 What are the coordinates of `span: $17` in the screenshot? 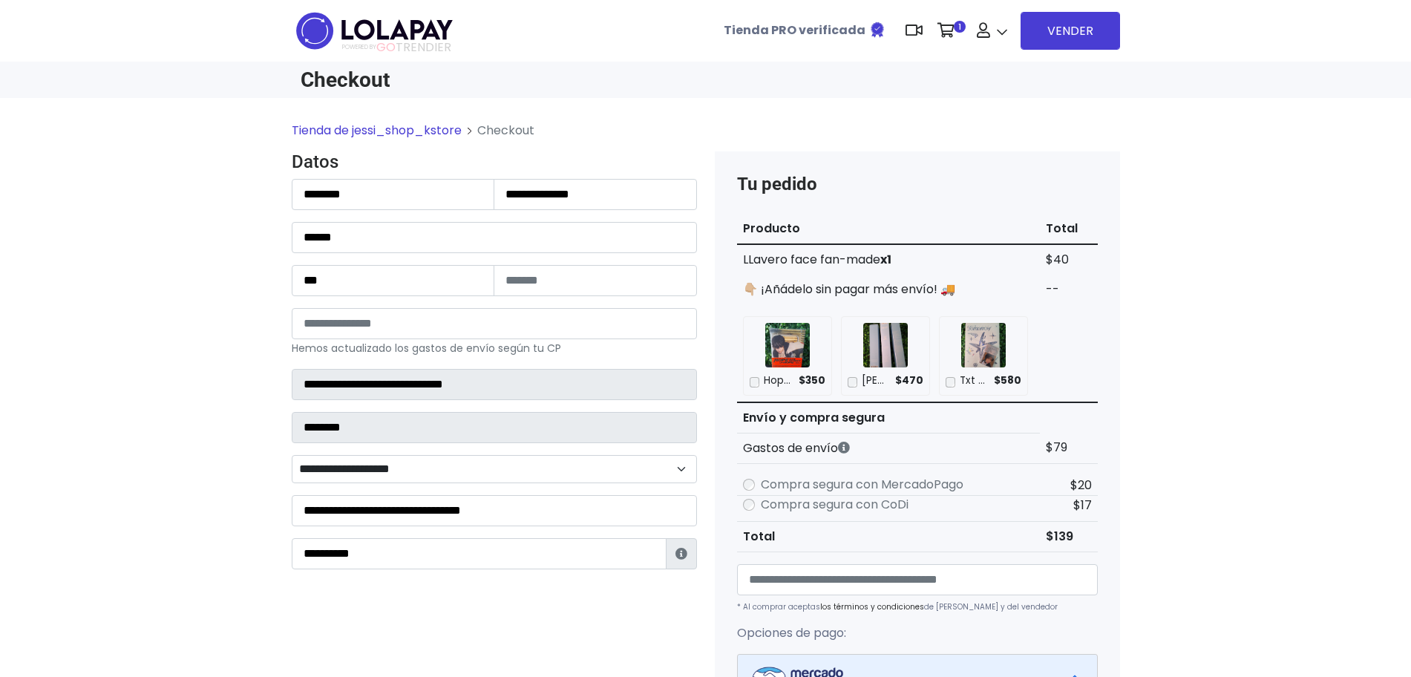 It's located at (1082, 505).